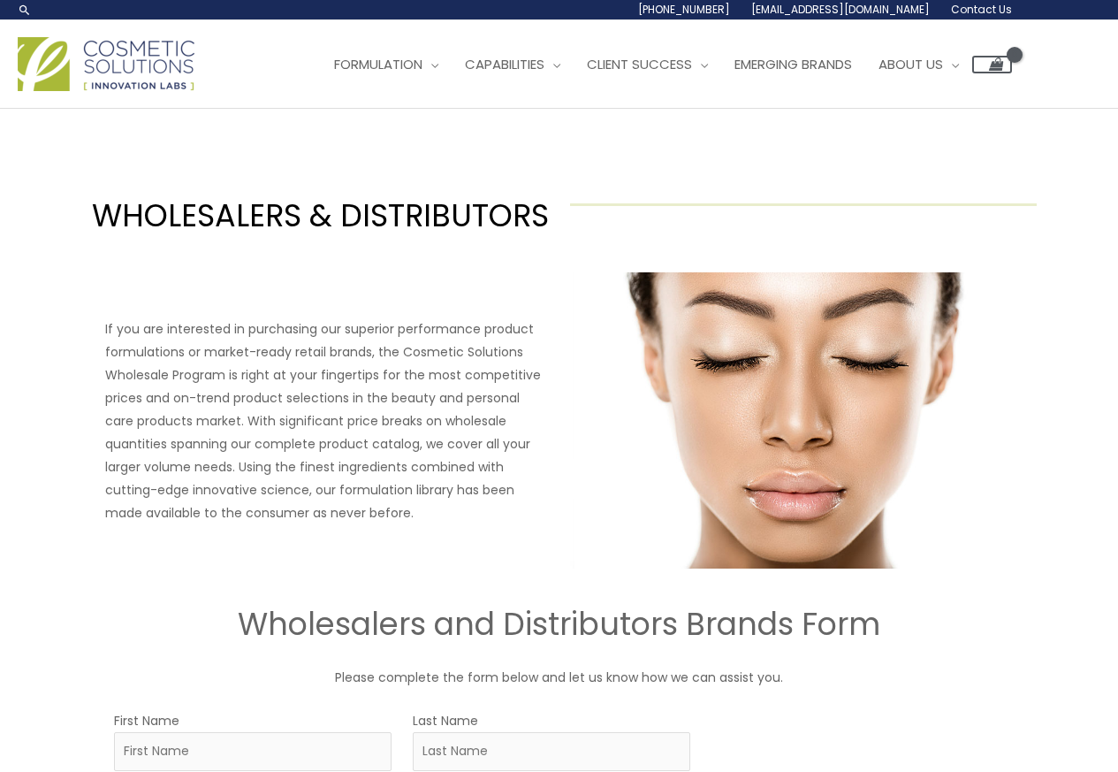 The height and width of the screenshot is (772, 1118). I want to click on span: Contact Us, so click(981, 9).